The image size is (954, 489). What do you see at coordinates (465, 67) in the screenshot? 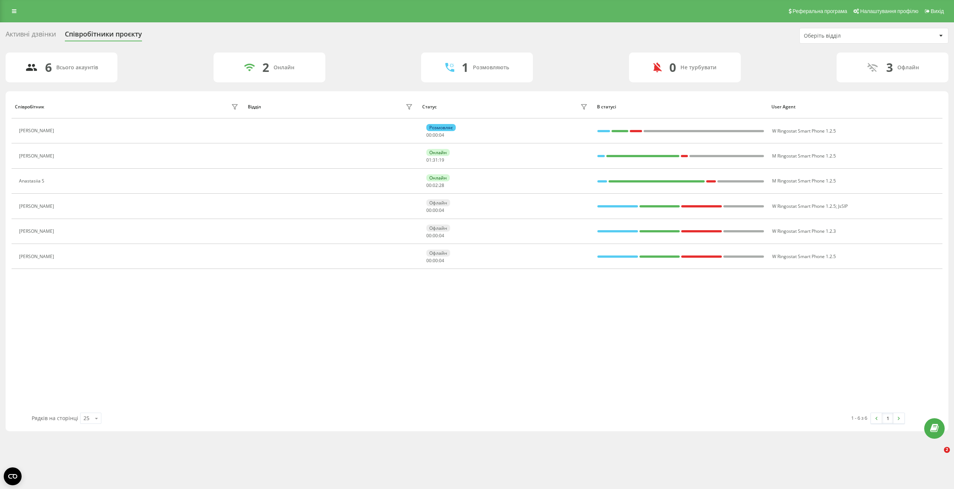
I see `div: 1` at bounding box center [465, 67].